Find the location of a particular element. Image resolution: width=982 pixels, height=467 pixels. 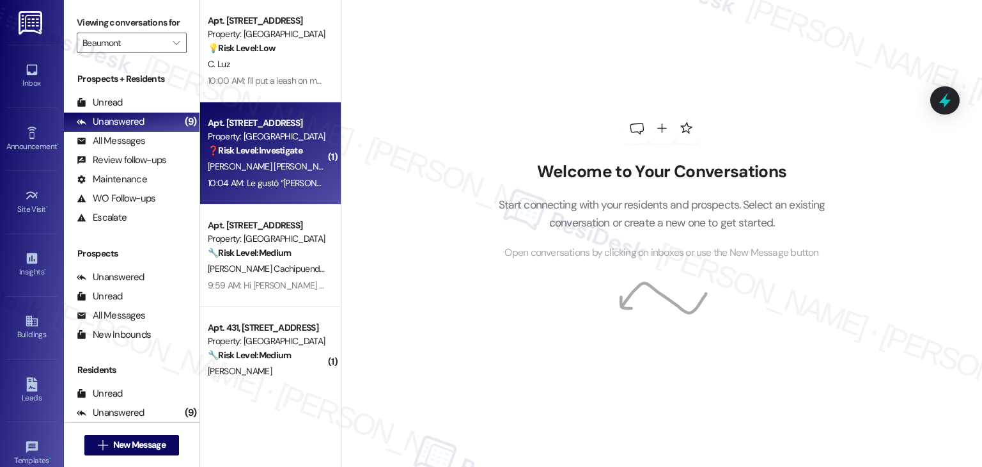

button: New Message is located at coordinates (132, 445).